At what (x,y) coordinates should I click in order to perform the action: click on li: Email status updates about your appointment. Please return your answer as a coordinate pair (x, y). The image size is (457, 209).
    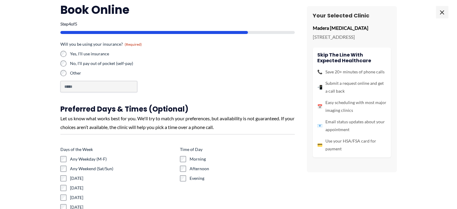
    Looking at the image, I should click on (352, 125).